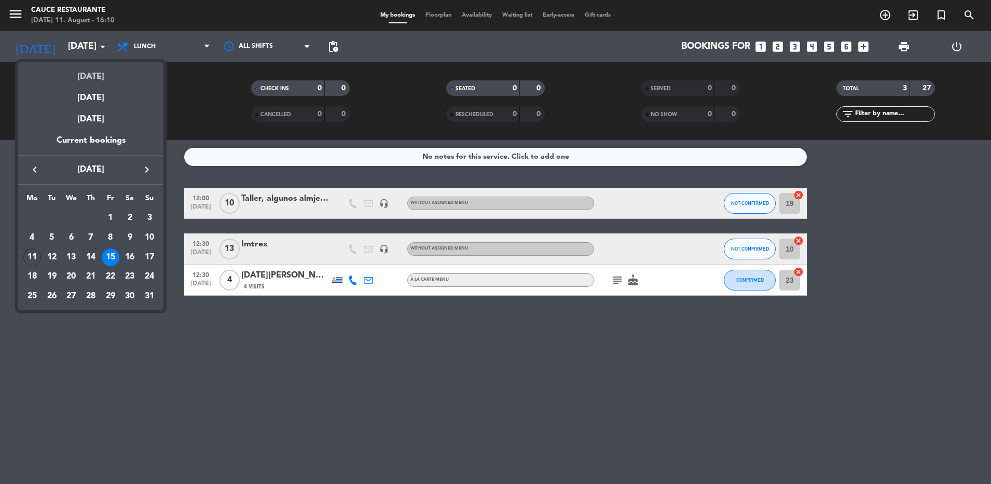  What do you see at coordinates (111, 296) in the screenshot?
I see `td: August 29, 2025` at bounding box center [111, 296].